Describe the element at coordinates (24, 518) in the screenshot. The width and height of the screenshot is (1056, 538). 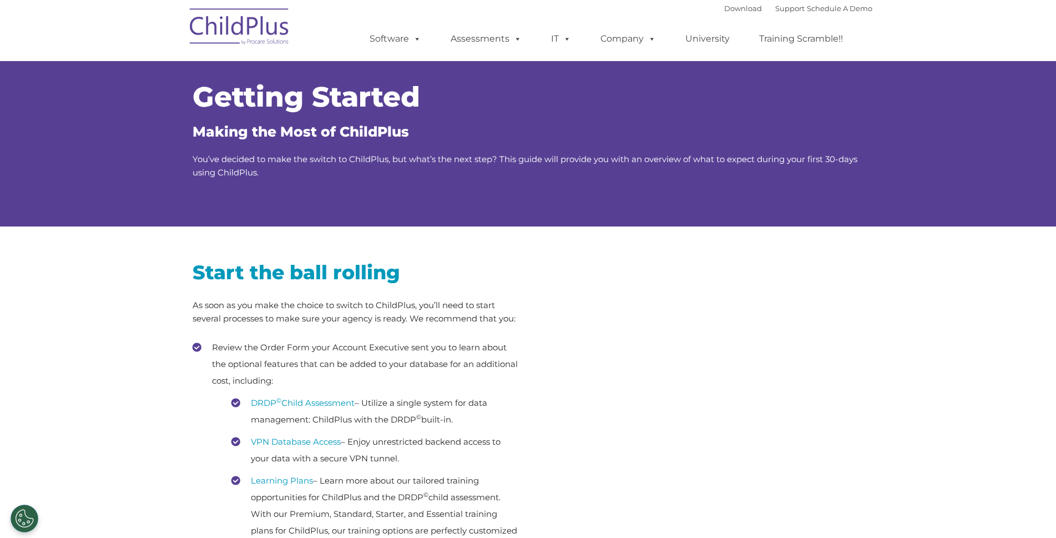
I see `button: Cookies Settings` at that location.